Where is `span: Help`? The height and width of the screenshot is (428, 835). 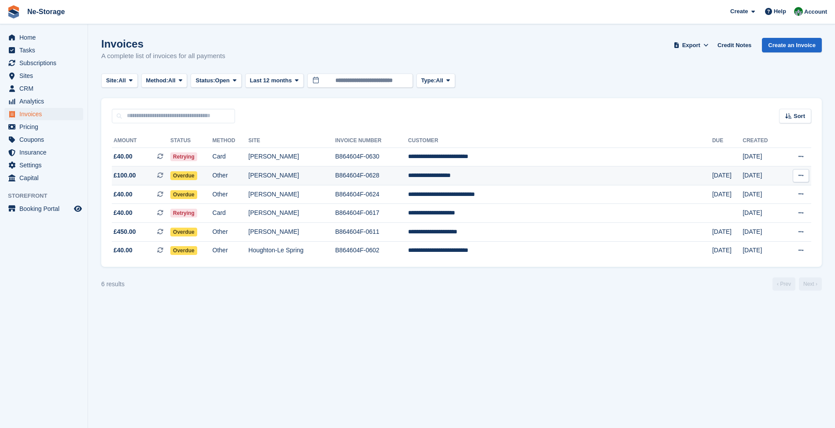
span: Help is located at coordinates (780, 11).